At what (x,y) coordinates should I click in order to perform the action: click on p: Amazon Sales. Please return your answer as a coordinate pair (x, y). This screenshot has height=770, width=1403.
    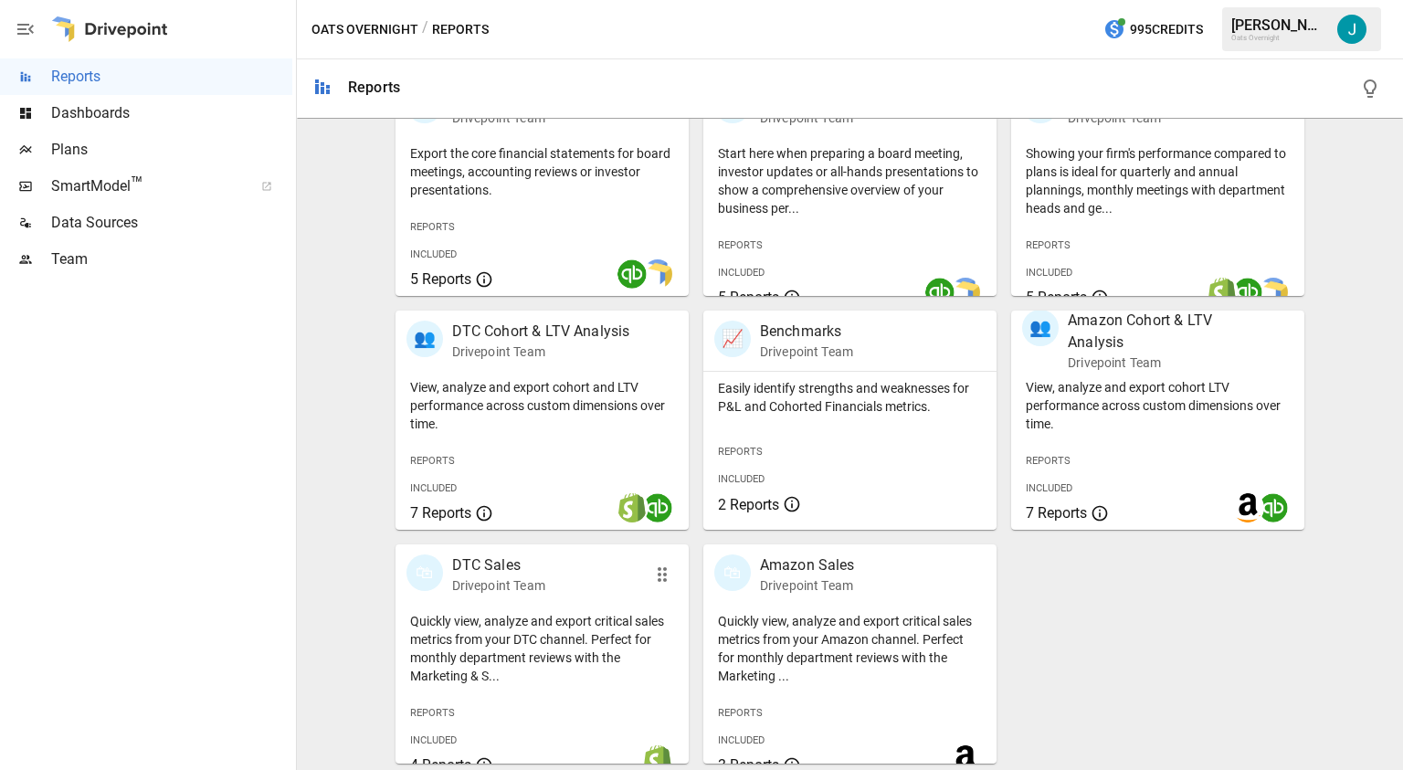
    Looking at the image, I should click on (807, 565).